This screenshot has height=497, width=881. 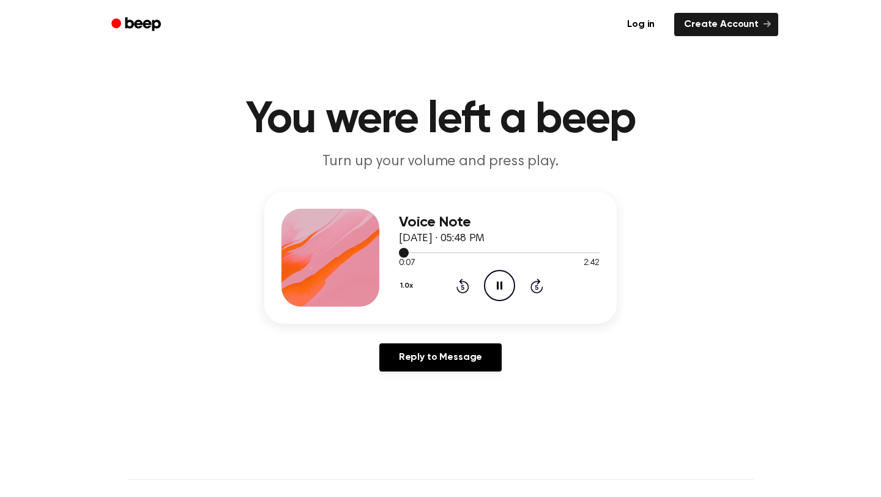 I want to click on a: Log in, so click(x=641, y=24).